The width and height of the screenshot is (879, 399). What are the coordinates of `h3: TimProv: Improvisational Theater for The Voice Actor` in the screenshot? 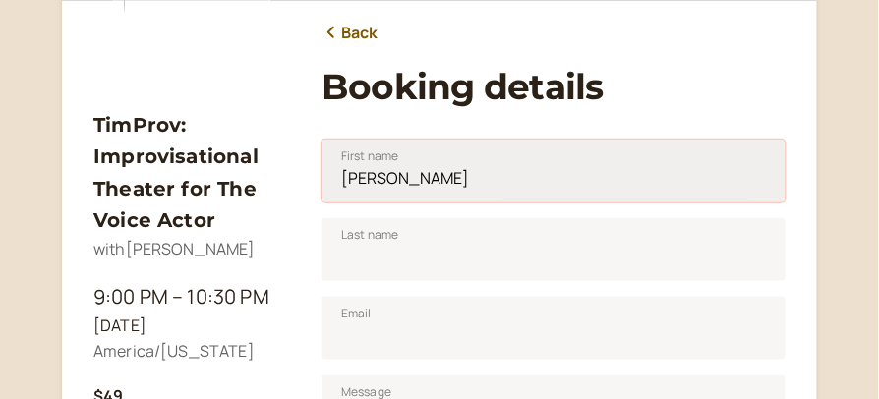 It's located at (192, 173).